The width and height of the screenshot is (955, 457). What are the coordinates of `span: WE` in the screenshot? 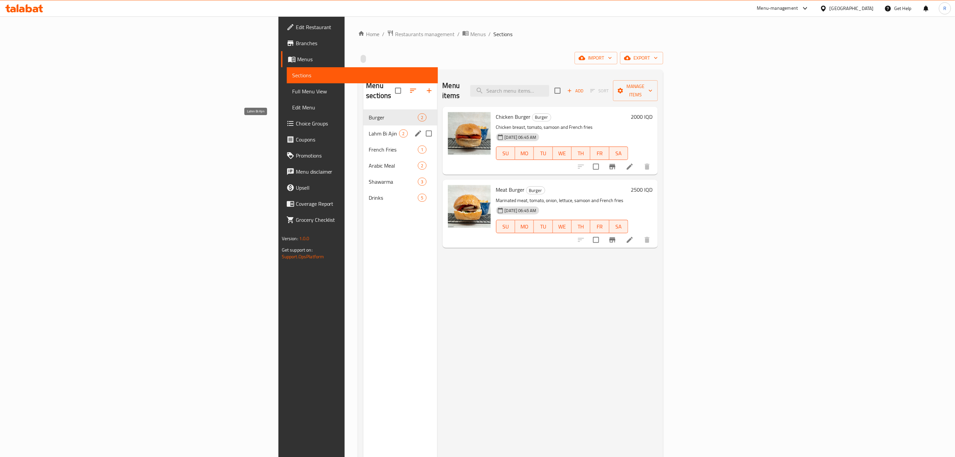 It's located at (562, 153).